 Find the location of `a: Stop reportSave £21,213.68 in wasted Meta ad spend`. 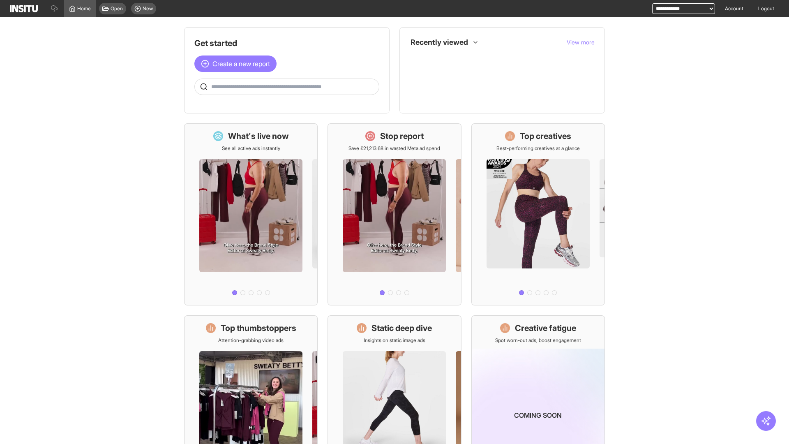

a: Stop reportSave £21,213.68 in wasted Meta ad spend is located at coordinates (394, 214).